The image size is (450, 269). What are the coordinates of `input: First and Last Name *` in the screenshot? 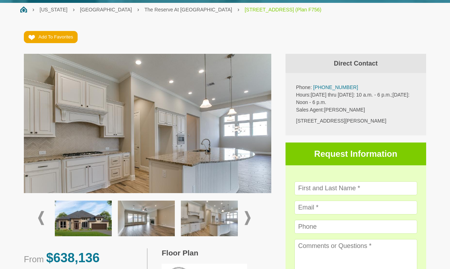 It's located at (356, 188).